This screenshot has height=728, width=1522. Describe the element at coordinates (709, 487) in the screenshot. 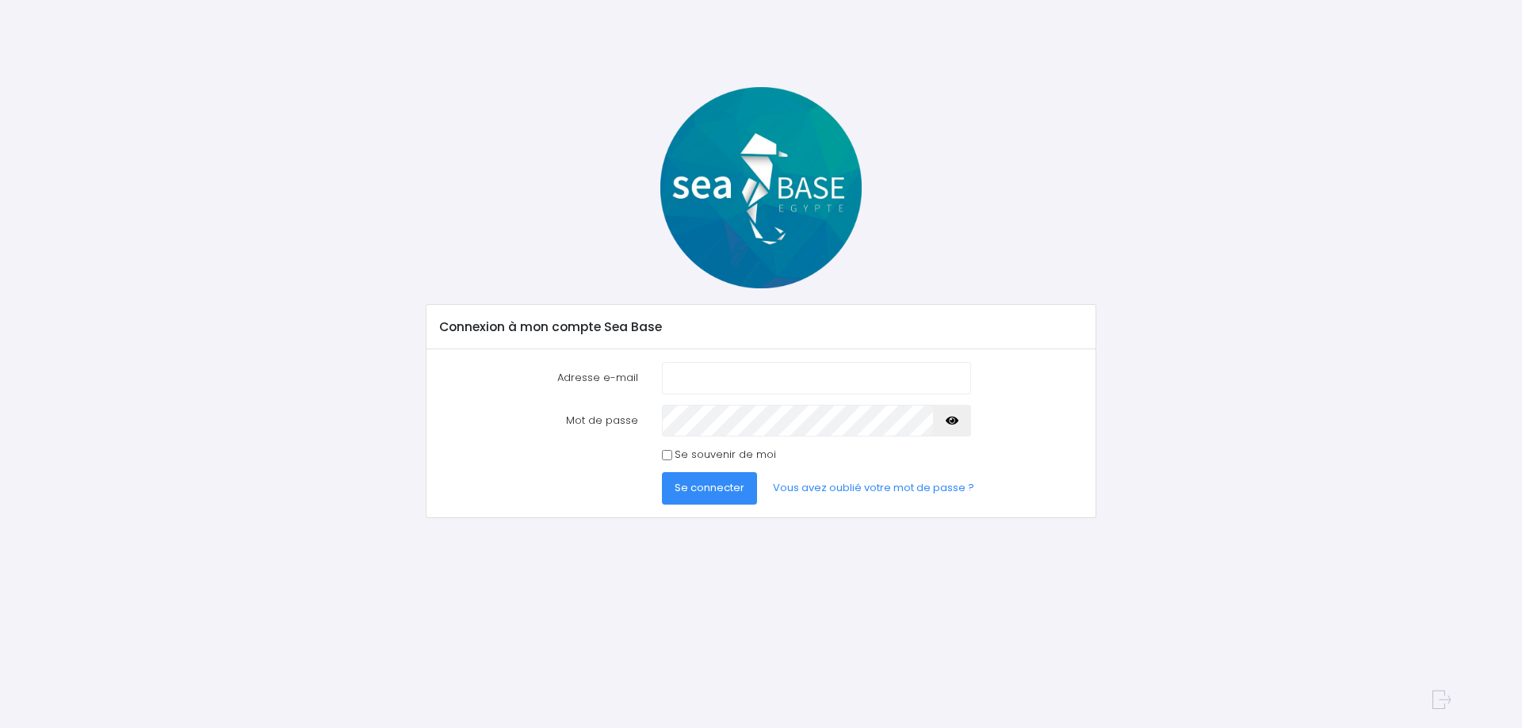

I see `span: Se connecter` at that location.